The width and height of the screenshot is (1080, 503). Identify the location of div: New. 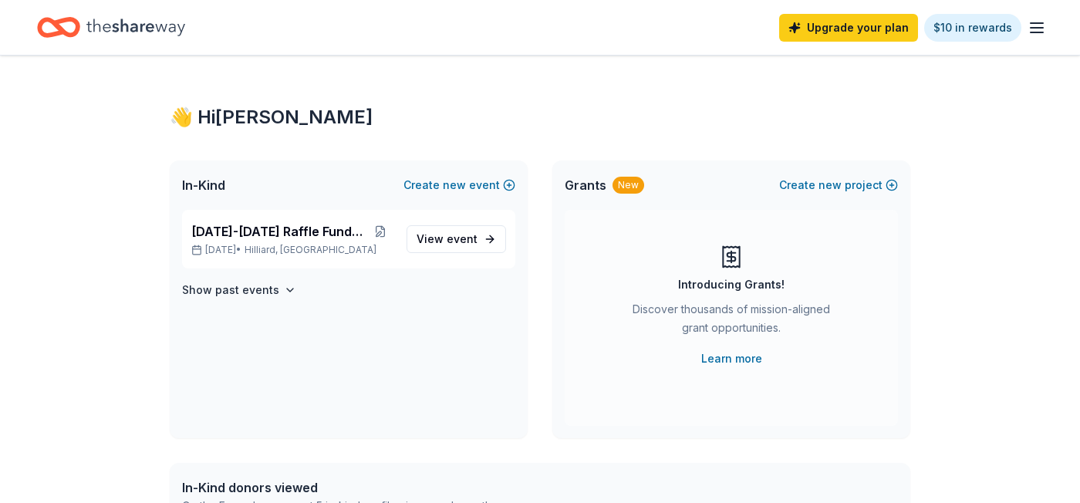
(628, 185).